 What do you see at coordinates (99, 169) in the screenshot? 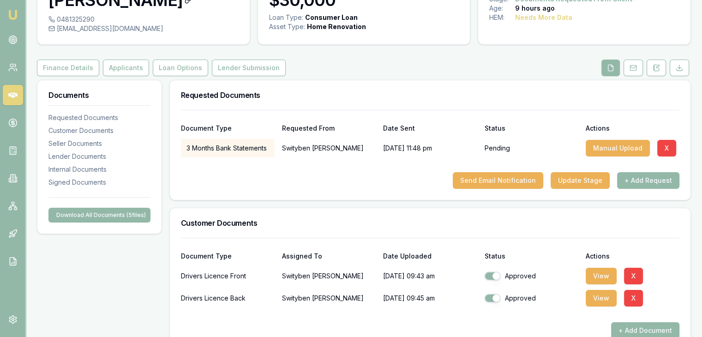
I see `div: Internal Documents` at bounding box center [99, 169].